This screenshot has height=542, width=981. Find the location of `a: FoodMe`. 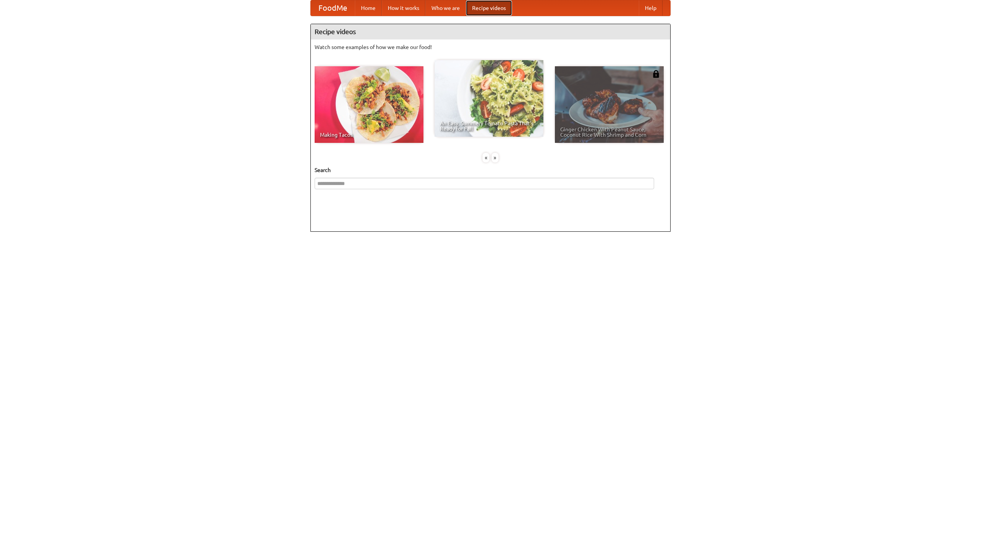

a: FoodMe is located at coordinates (333, 8).